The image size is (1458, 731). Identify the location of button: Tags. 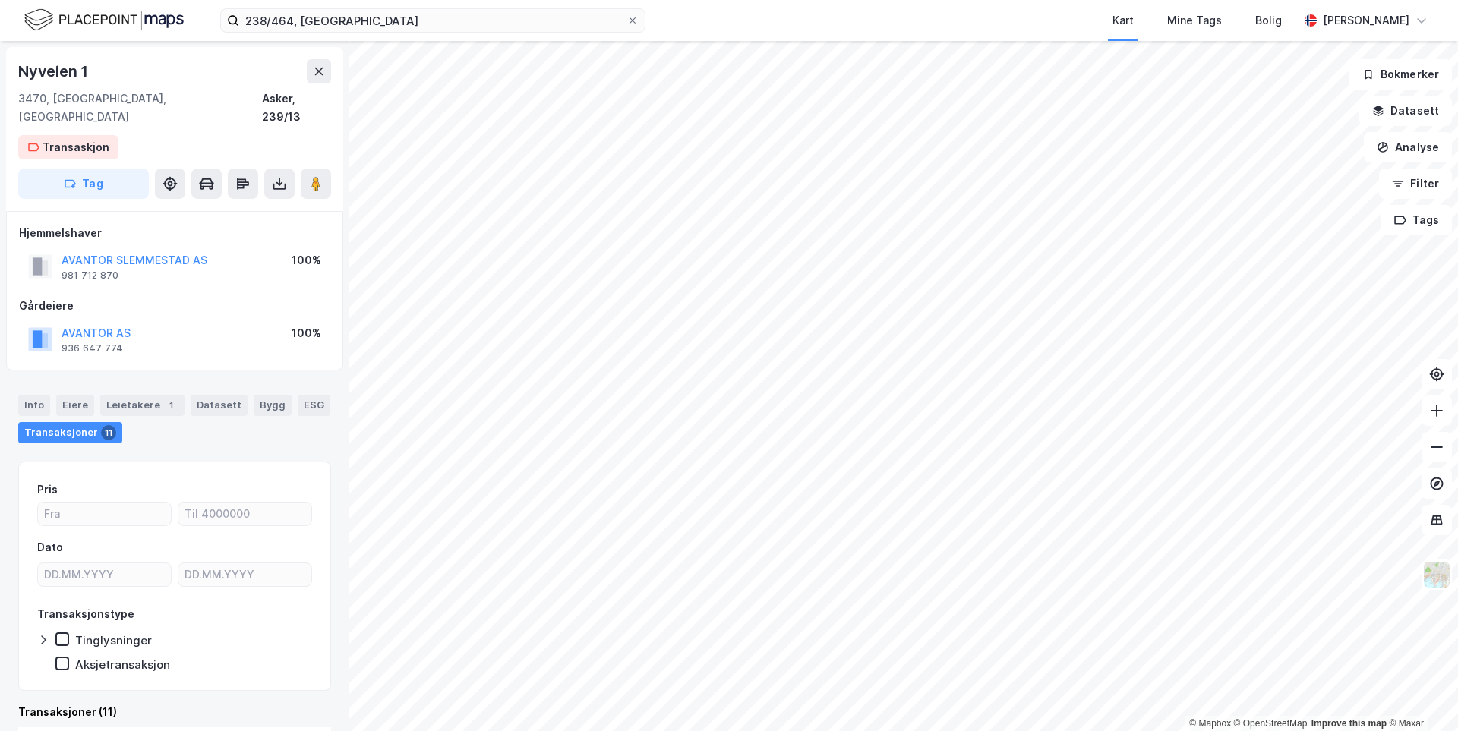
(1416, 220).